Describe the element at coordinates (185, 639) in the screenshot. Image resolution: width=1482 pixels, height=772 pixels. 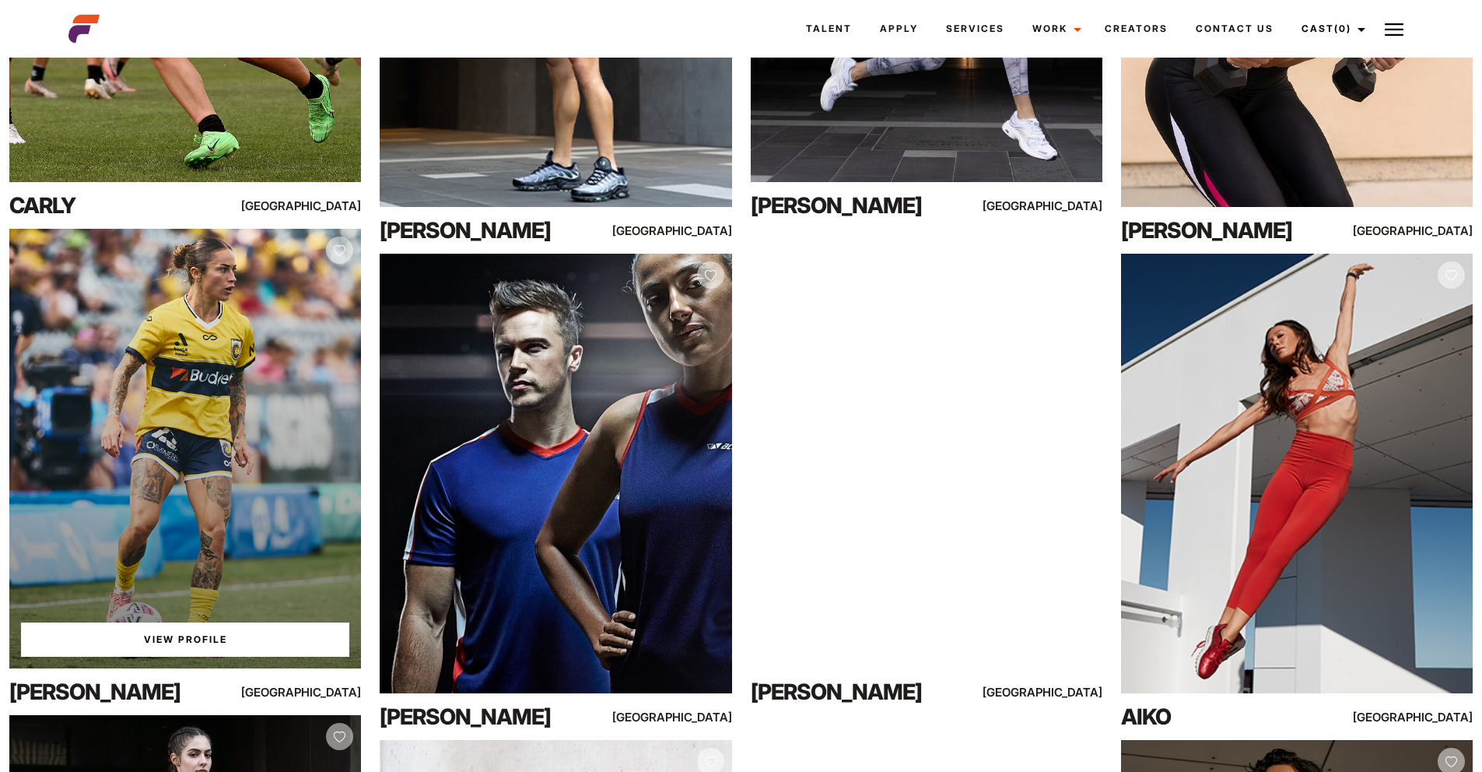
I see `a: View Brooke N'sProfile` at that location.